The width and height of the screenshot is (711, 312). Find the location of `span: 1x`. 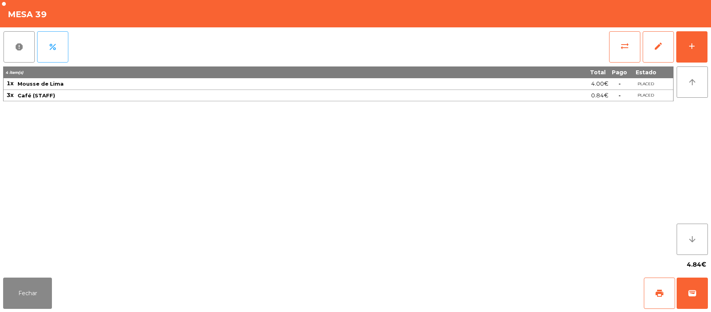

span: 1x is located at coordinates (10, 83).